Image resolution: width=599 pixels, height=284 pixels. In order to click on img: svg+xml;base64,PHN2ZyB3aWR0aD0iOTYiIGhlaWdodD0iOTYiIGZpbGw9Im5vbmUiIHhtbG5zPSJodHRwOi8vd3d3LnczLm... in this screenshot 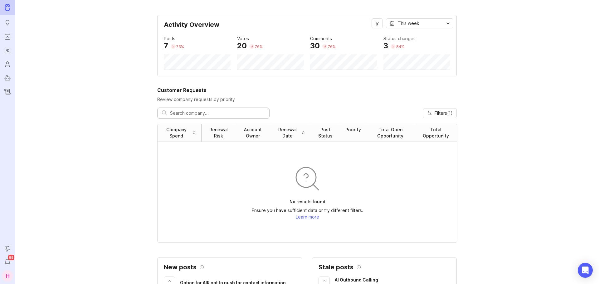, I will do `click(307, 179)`.